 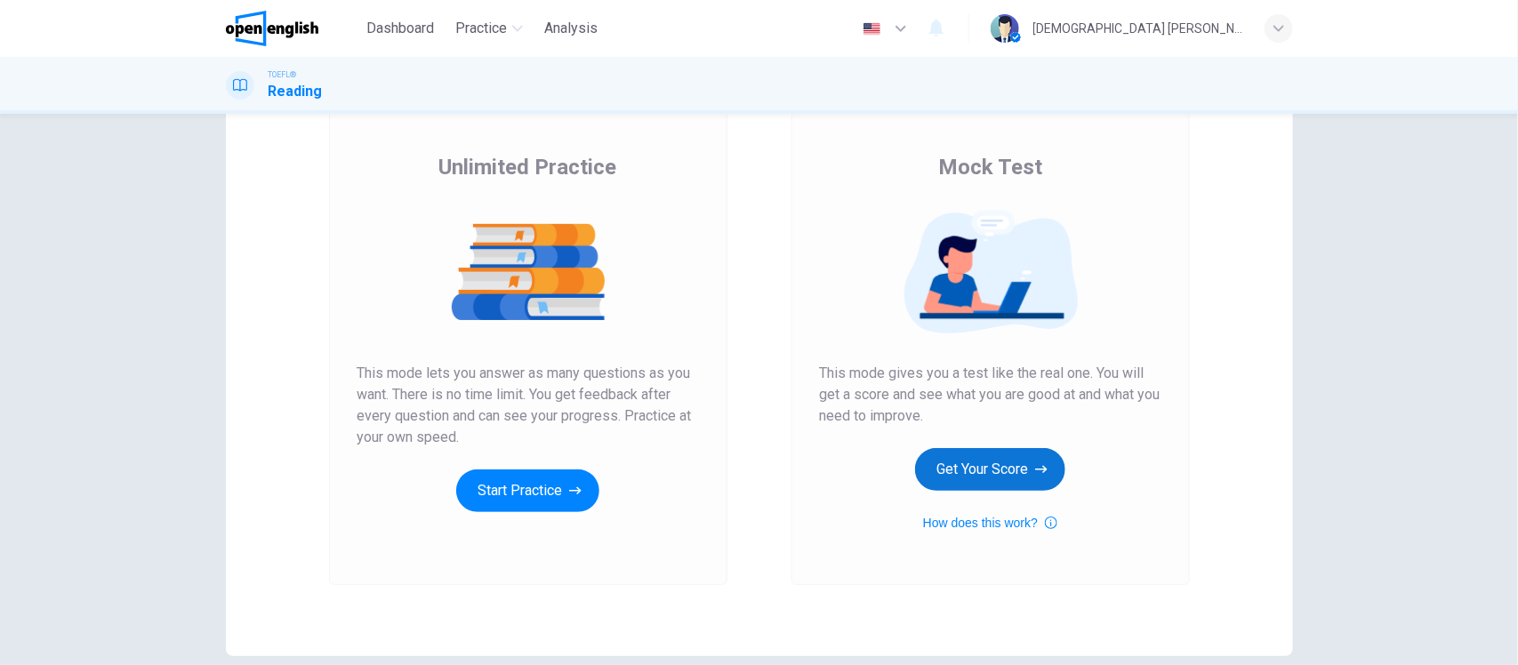 I want to click on span: Analysis, so click(x=571, y=28).